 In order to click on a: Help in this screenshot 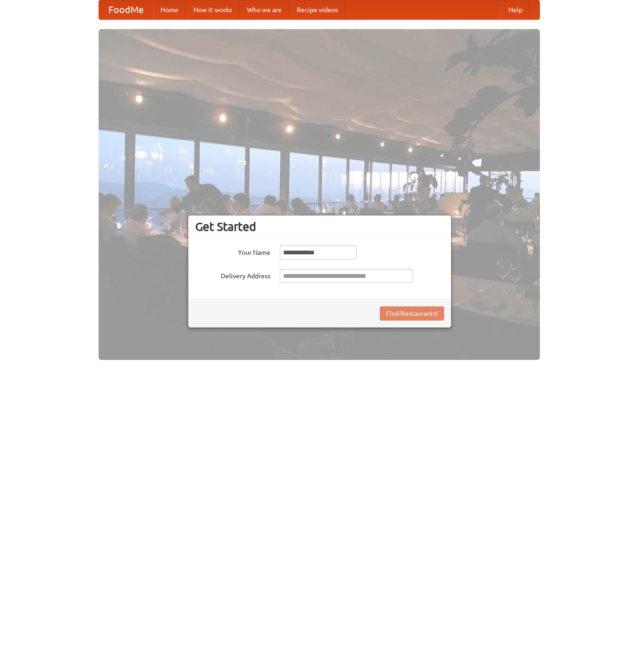, I will do `click(515, 10)`.